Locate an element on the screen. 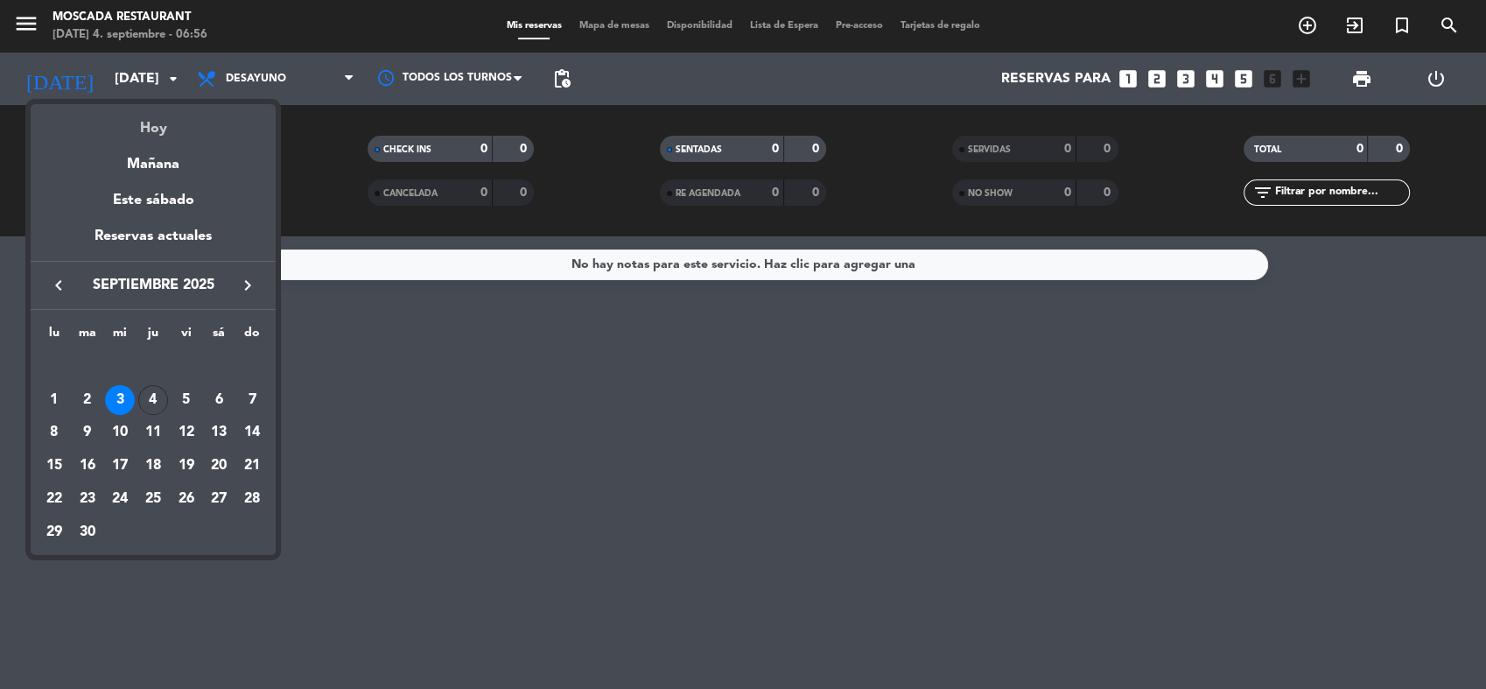 The width and height of the screenshot is (1486, 689). div: 22 is located at coordinates (54, 499).